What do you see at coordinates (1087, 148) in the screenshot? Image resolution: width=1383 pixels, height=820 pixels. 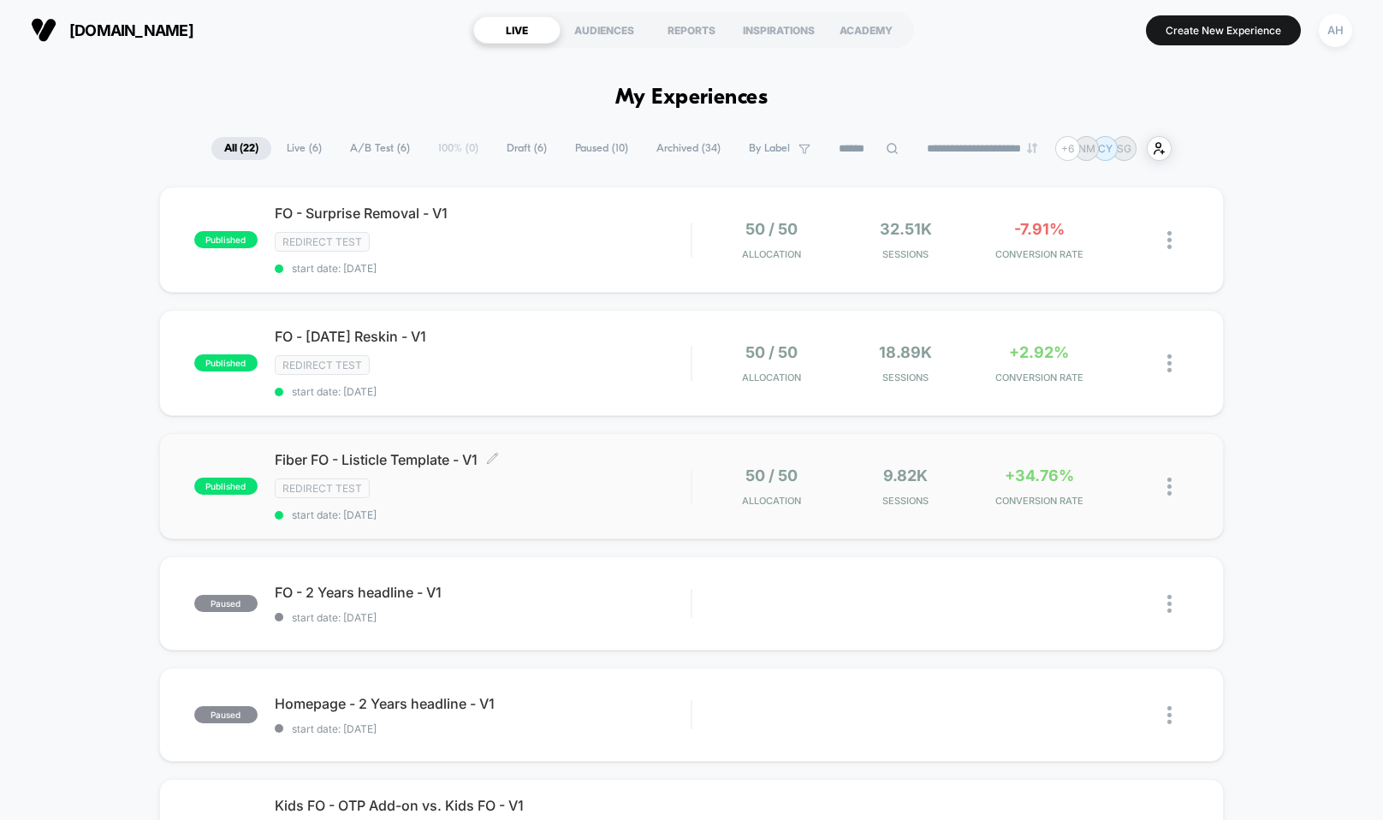 I see `p: NM` at bounding box center [1087, 148].